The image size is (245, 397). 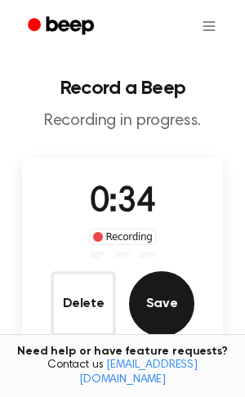 What do you see at coordinates (83, 304) in the screenshot?
I see `button: Delete Audio Record` at bounding box center [83, 304].